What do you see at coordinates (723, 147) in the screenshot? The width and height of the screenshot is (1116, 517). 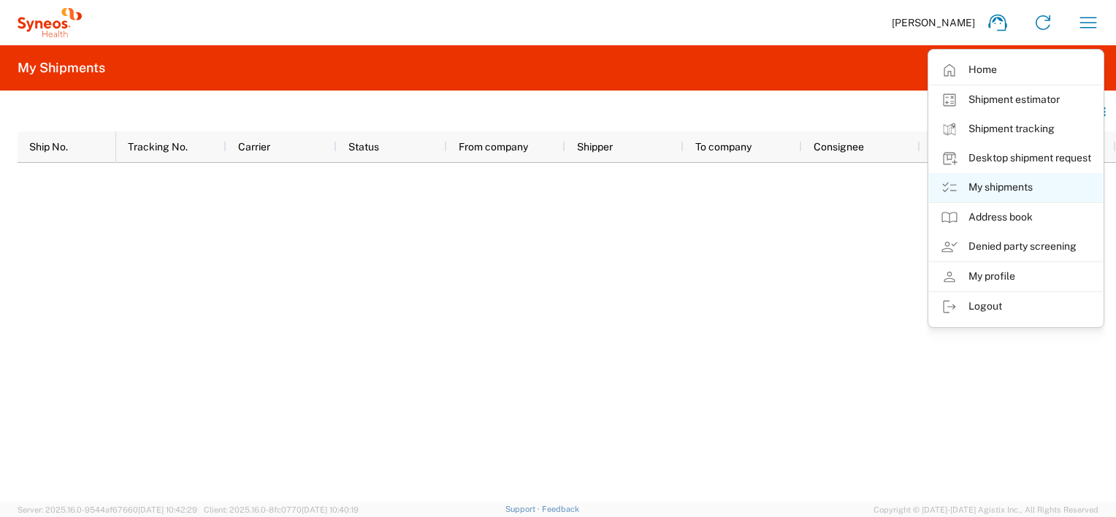 I see `span: To company` at bounding box center [723, 147].